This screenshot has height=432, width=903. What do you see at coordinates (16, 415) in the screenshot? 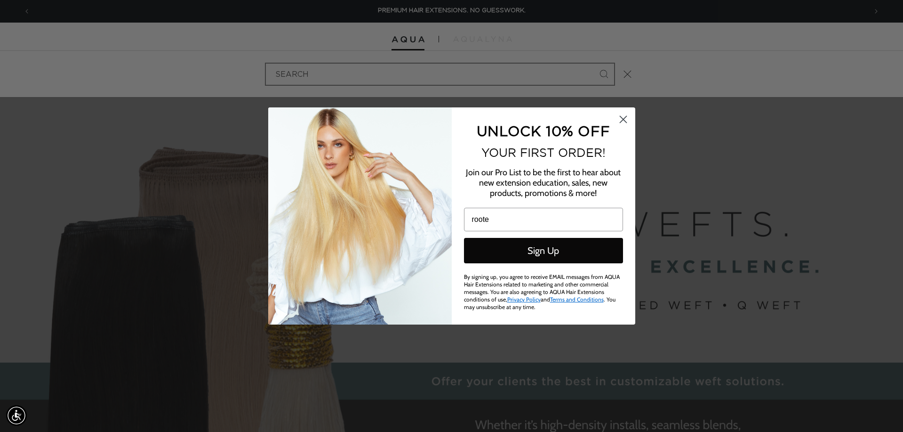
I see `div: Accessibility Menu` at bounding box center [16, 415].